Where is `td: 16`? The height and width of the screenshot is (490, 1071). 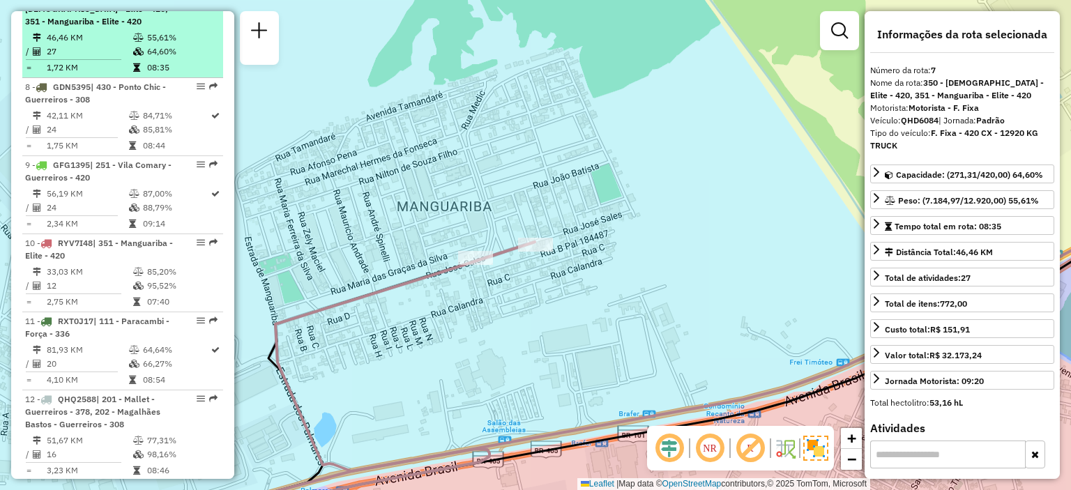 td: 16 is located at coordinates (89, 455).